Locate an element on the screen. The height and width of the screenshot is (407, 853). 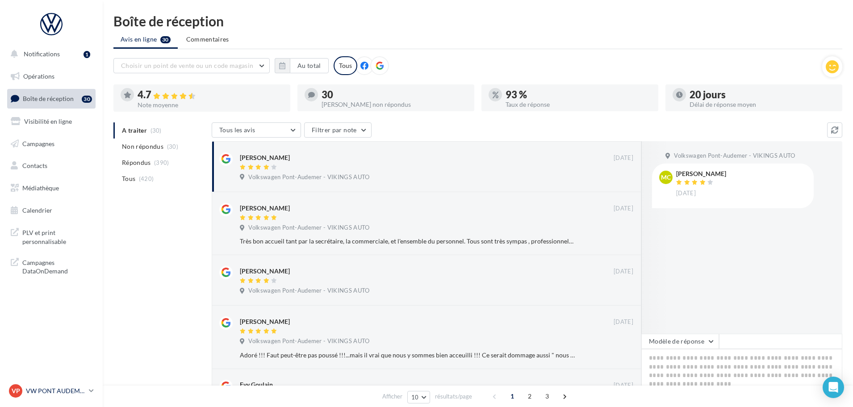
a: Médiathèque is located at coordinates (51, 188).